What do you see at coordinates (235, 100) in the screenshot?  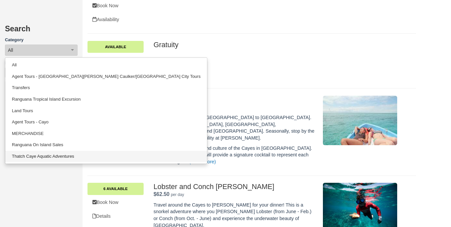 I see `h2: Island Crawl` at bounding box center [235, 100].